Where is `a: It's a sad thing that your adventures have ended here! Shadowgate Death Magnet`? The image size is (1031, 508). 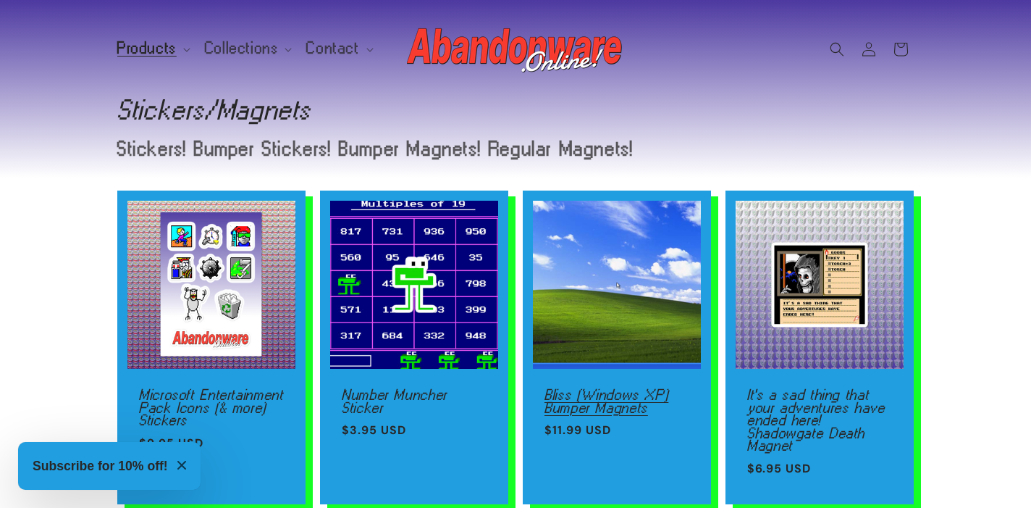 a: It's a sad thing that your adventures have ended here! Shadowgate Death Magnet is located at coordinates (820, 420).